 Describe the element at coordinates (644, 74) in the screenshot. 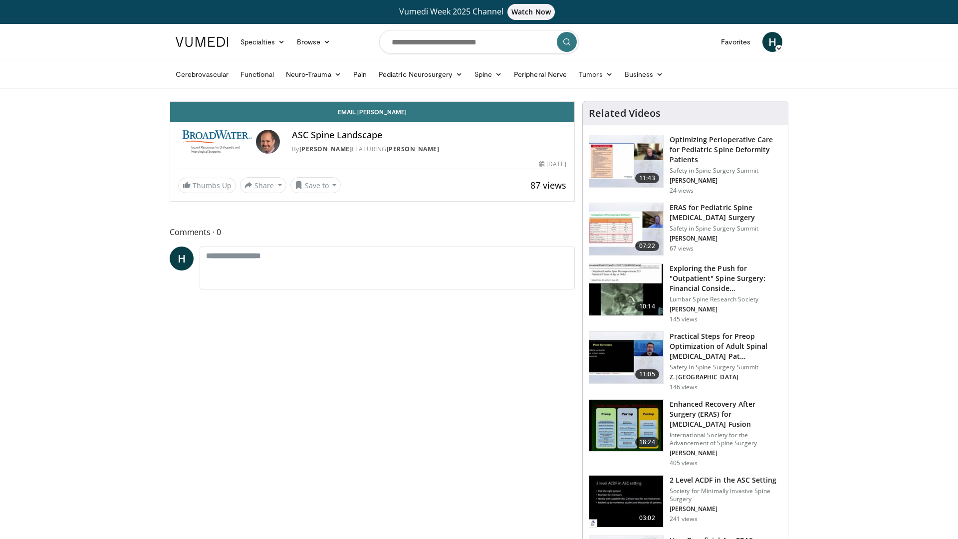

I see `a: Business` at that location.